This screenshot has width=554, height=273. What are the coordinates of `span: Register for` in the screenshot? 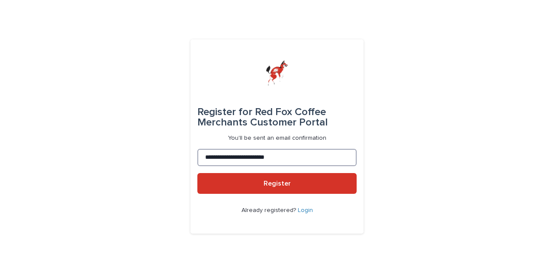 It's located at (225, 112).